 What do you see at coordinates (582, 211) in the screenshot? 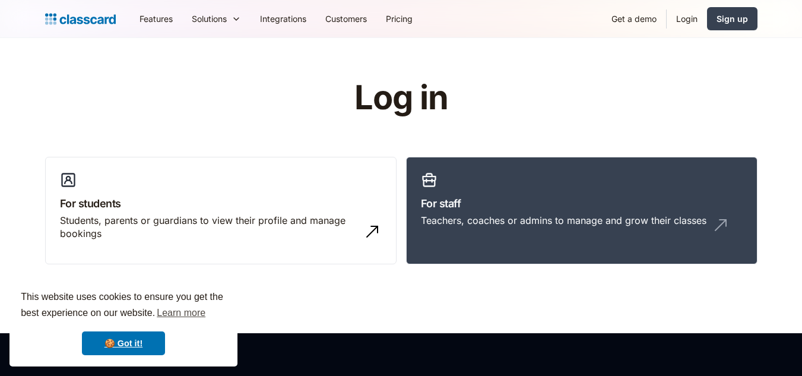
I see `a: For staffTeachers, coaches or admins to manage and grow their classes` at bounding box center [582, 211].